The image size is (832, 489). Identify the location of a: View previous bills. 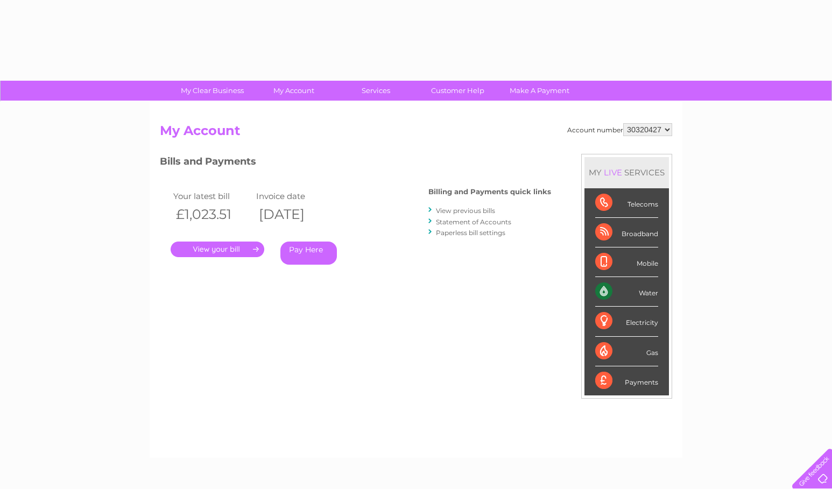
(466, 210).